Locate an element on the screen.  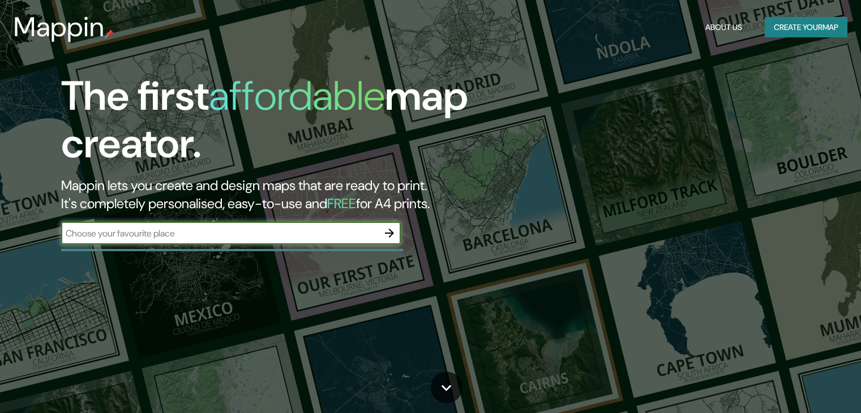
input: Choose your favourite place is located at coordinates (220, 233).